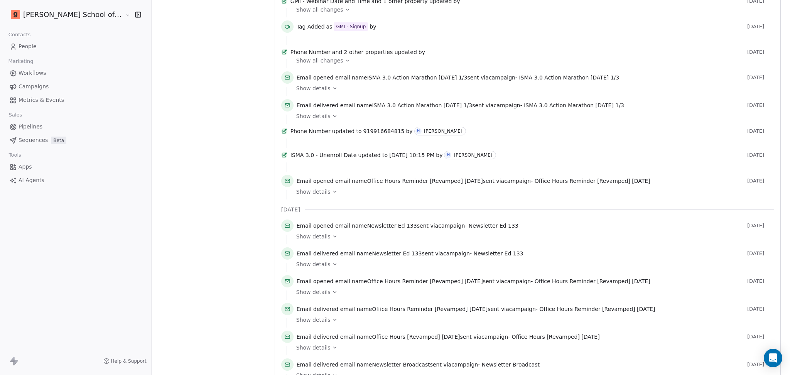  What do you see at coordinates (21, 61) in the screenshot?
I see `span: Marketing` at bounding box center [21, 61].